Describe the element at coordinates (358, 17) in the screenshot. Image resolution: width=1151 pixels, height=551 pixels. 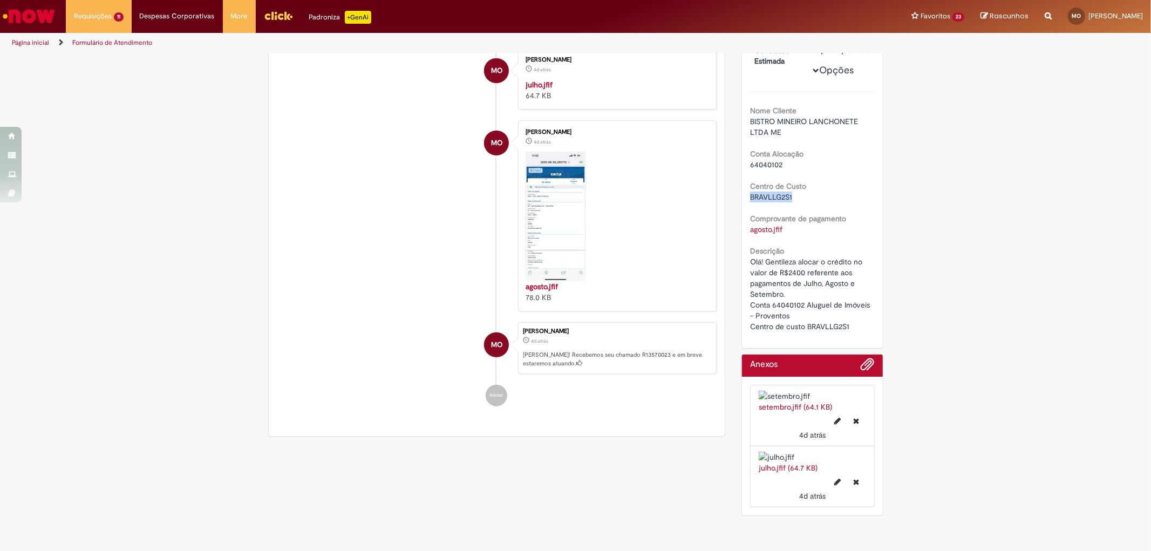
I see `p: +GenAi` at that location.